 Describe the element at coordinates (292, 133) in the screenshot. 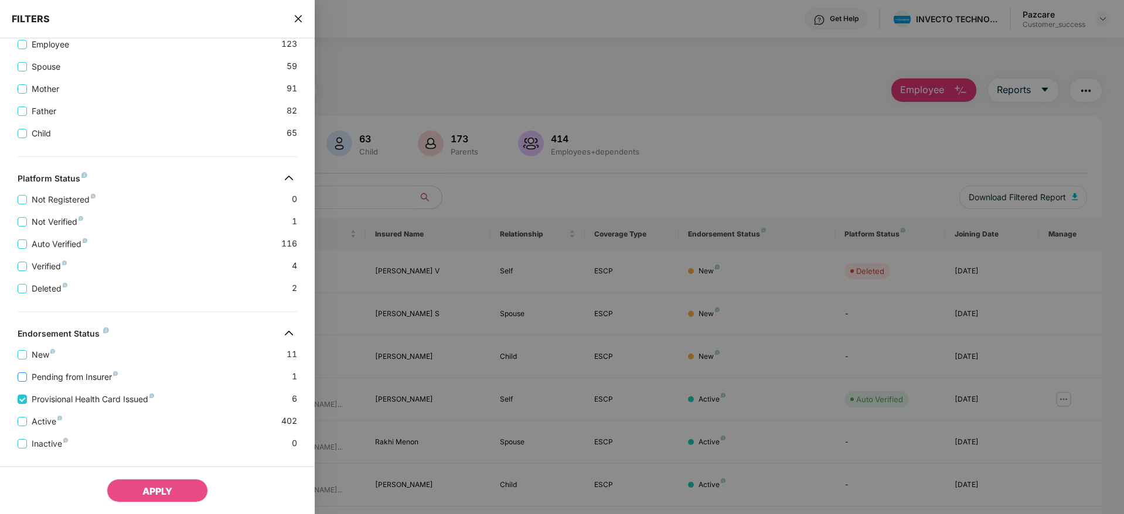

I see `span: 65` at that location.